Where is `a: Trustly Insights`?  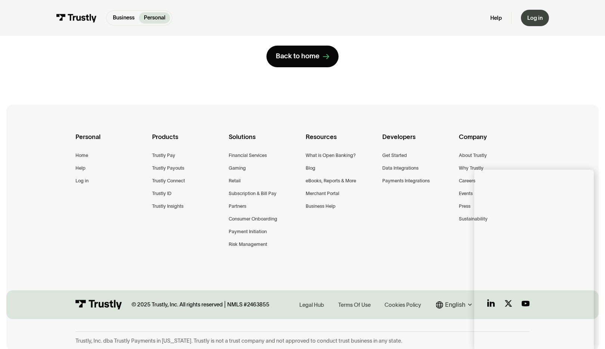
a: Trustly Insights is located at coordinates (168, 207).